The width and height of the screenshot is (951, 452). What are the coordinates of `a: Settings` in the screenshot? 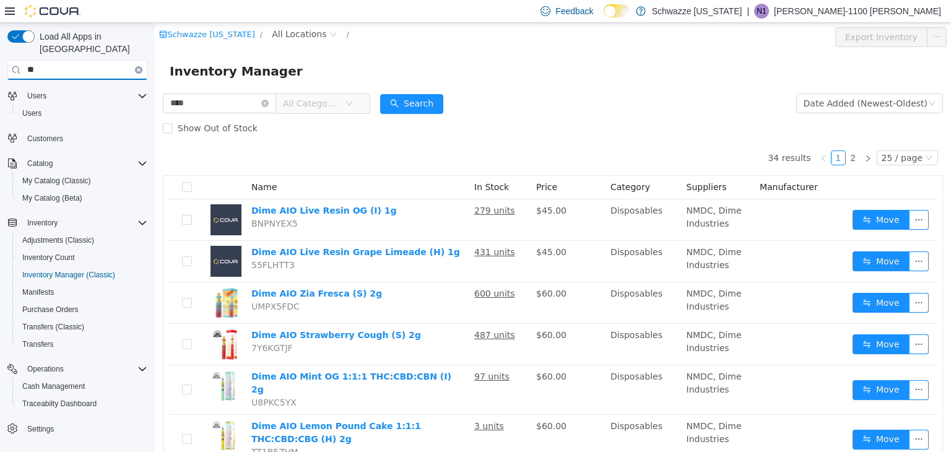 It's located at (40, 429).